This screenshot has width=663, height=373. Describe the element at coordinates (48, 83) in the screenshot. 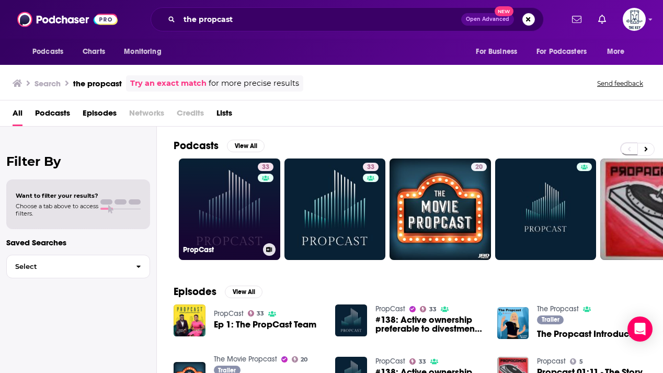

I see `h3: Search` at that location.